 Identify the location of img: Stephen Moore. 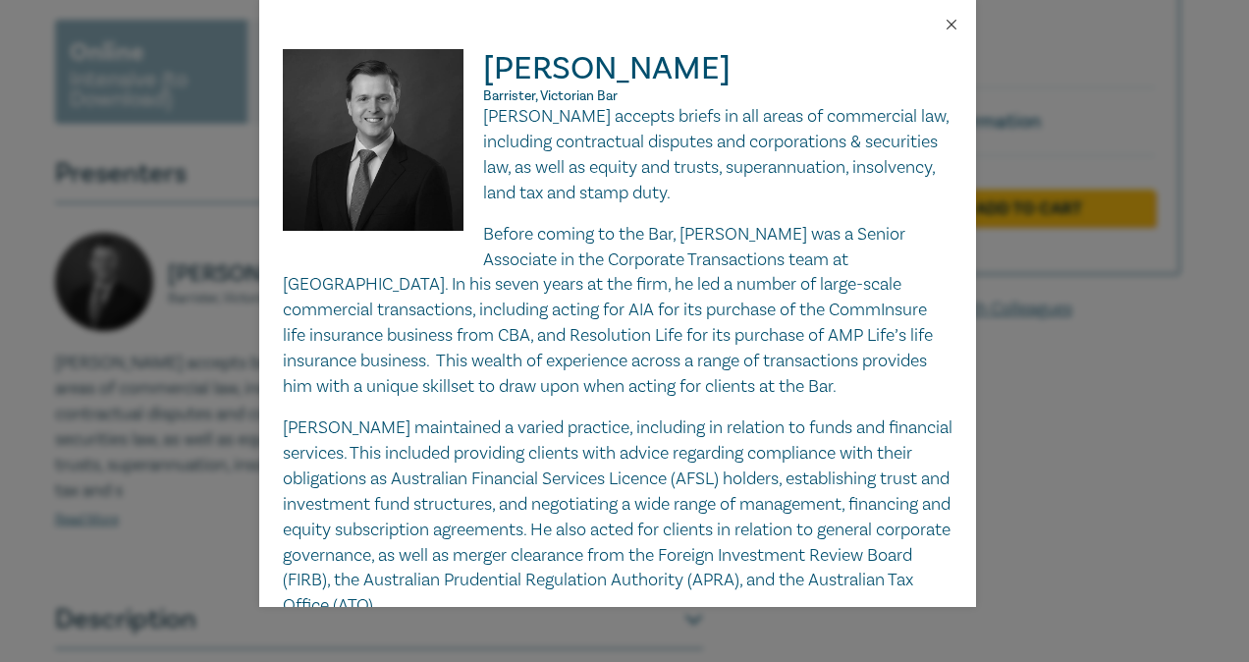
(383, 149).